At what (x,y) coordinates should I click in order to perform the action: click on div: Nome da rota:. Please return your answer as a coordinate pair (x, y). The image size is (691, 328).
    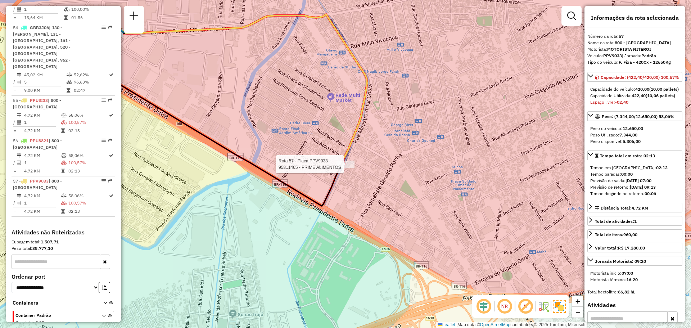
    Looking at the image, I should click on (635, 43).